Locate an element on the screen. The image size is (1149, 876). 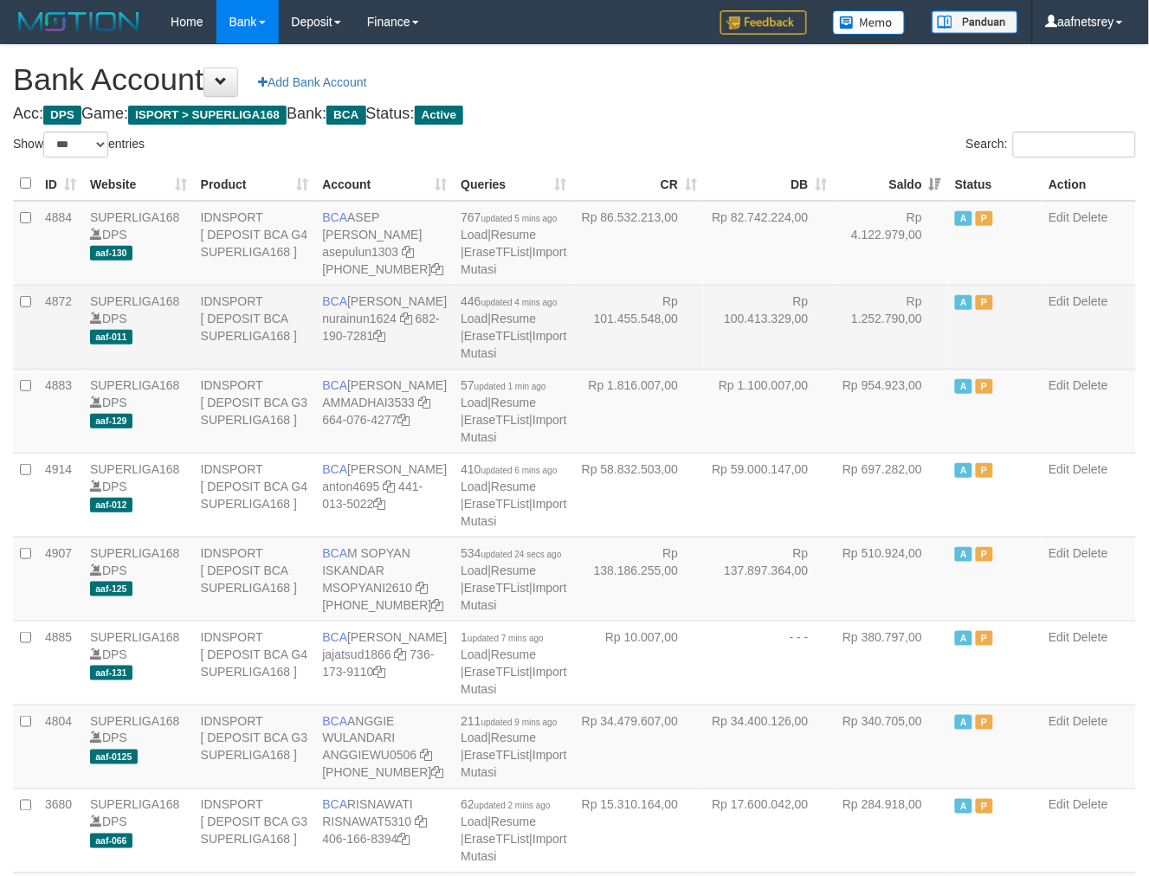
td: Rp 10.007,00 is located at coordinates (639, 662).